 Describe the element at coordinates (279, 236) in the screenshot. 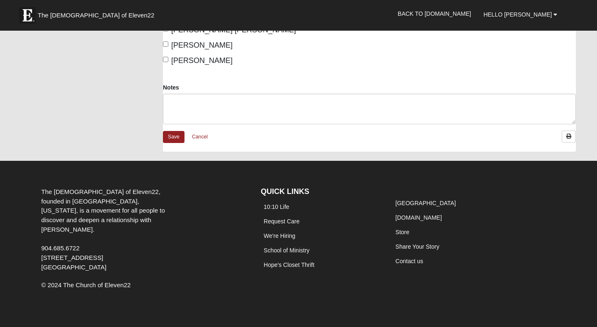

I see `a: We're Hiring` at that location.